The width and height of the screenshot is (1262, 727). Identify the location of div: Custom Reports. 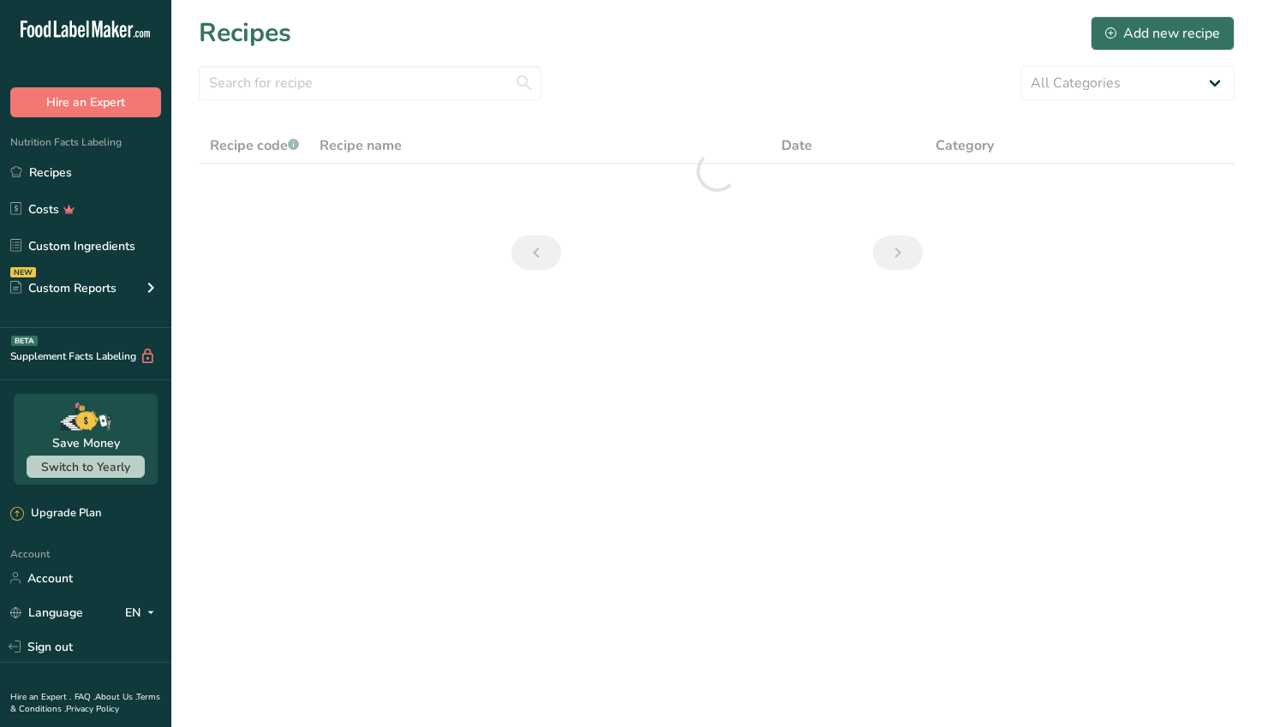
(63, 288).